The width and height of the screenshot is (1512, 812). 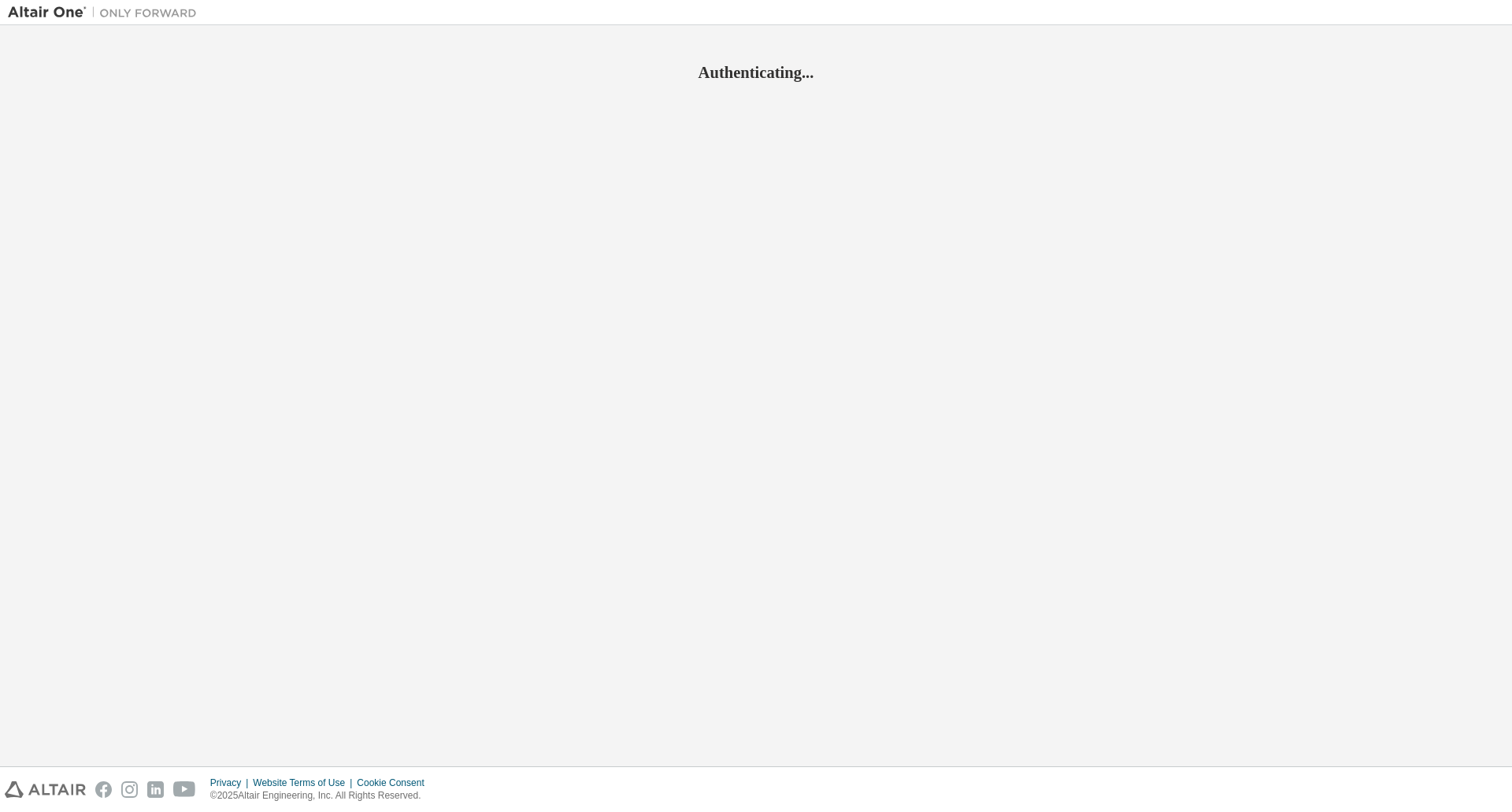 I want to click on img: Altair One, so click(x=106, y=13).